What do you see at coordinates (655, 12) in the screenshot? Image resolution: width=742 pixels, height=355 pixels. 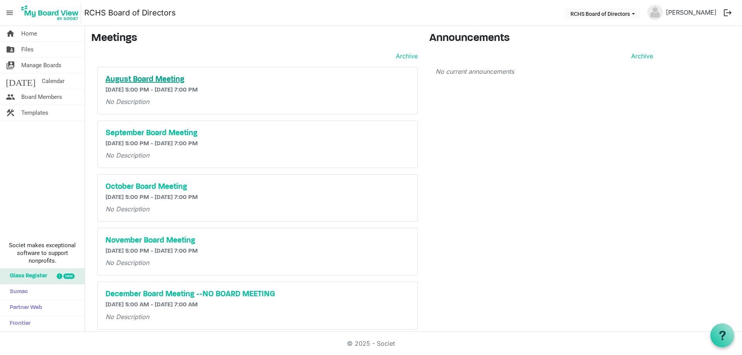 I see `img: no-profile-picture.svg` at bounding box center [655, 12].